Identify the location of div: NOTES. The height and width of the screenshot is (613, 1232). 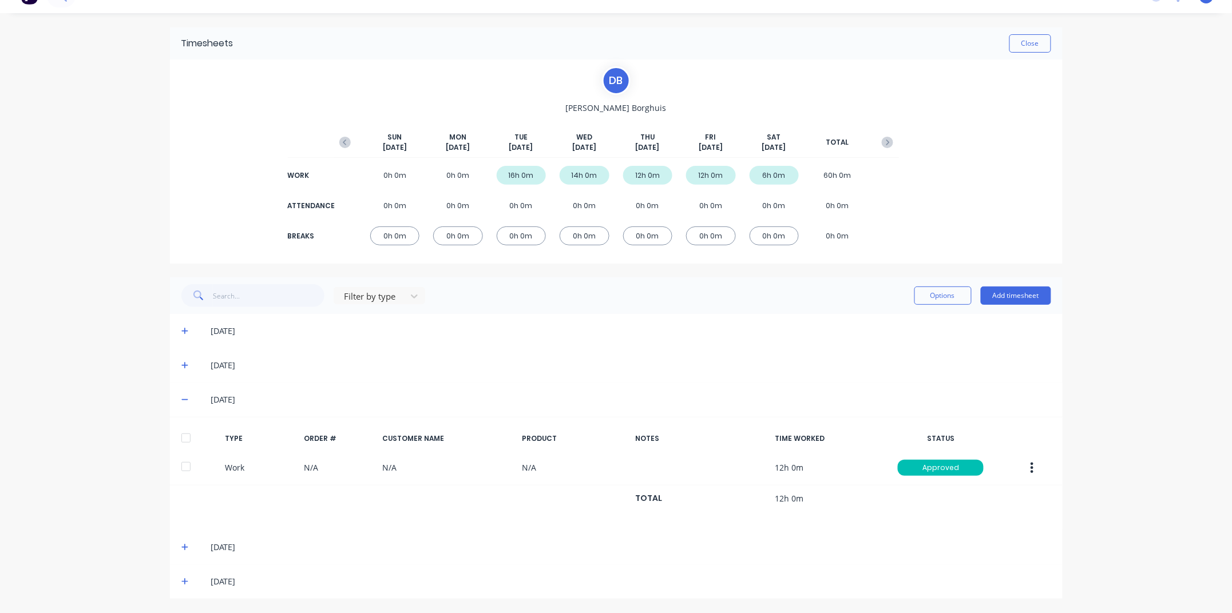
(701, 439).